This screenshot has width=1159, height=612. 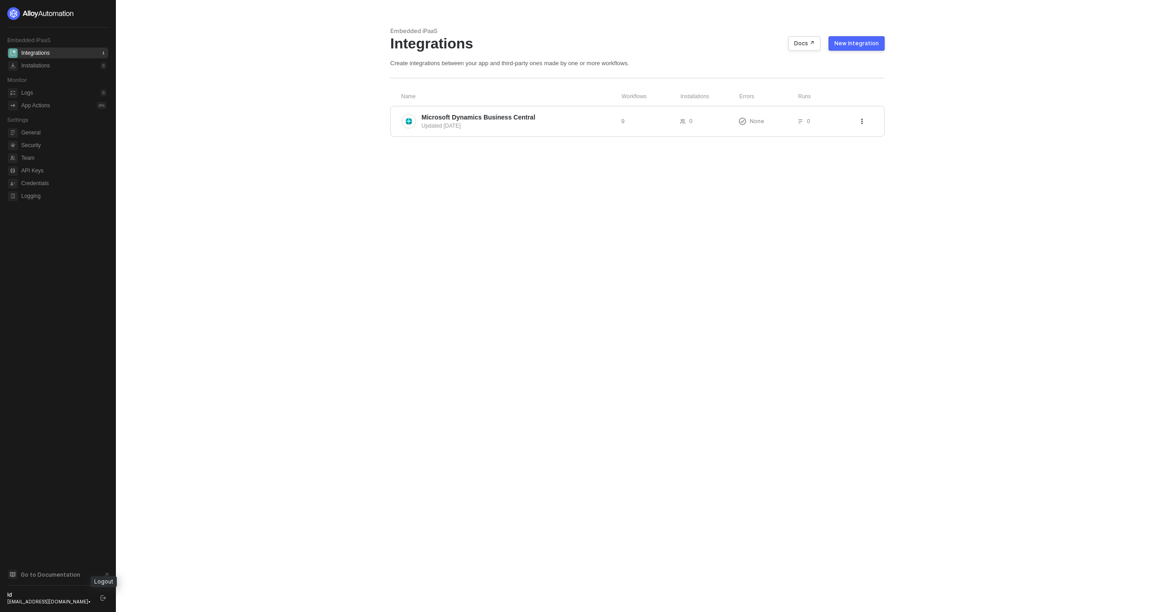 I want to click on span: api-key, so click(x=13, y=171).